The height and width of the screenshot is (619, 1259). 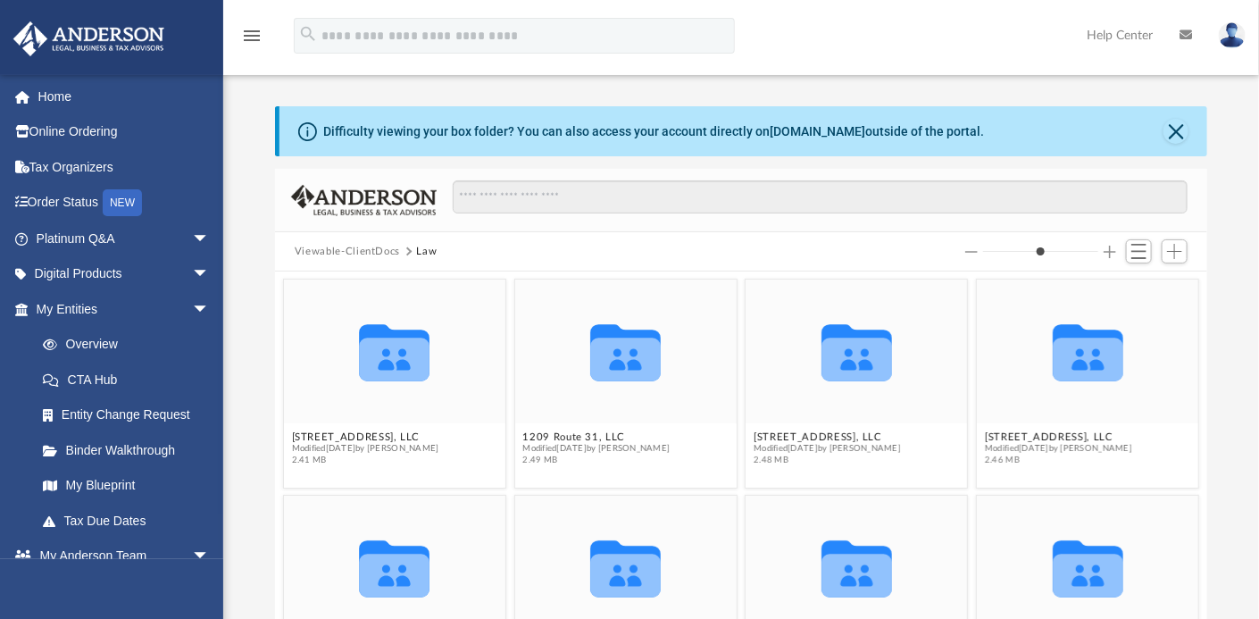 I want to click on input: Search files and folders, so click(x=820, y=197).